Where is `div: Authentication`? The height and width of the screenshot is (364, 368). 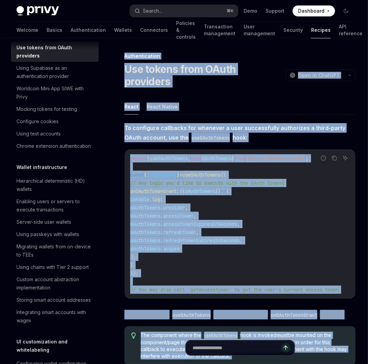
div: Authentication is located at coordinates (240, 56).